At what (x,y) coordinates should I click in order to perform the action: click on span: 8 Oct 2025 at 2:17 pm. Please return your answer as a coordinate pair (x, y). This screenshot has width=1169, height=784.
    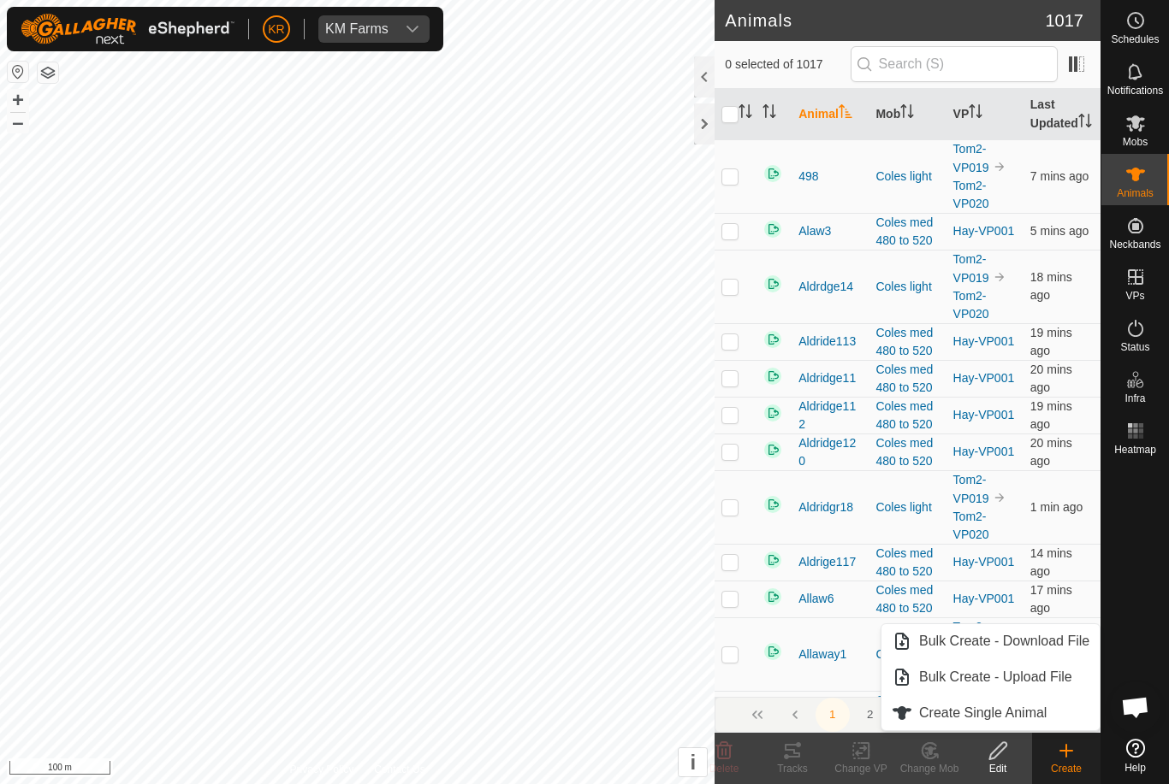
    Looking at the image, I should click on (1050, 562).